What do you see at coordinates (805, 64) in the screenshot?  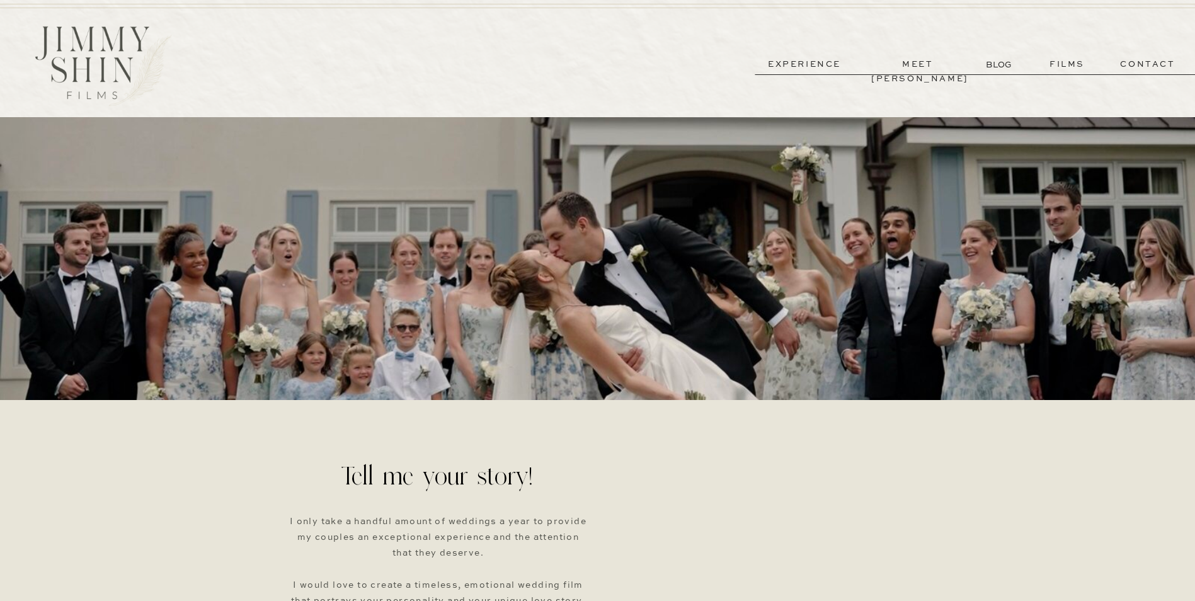 I see `p: experience` at bounding box center [805, 64].